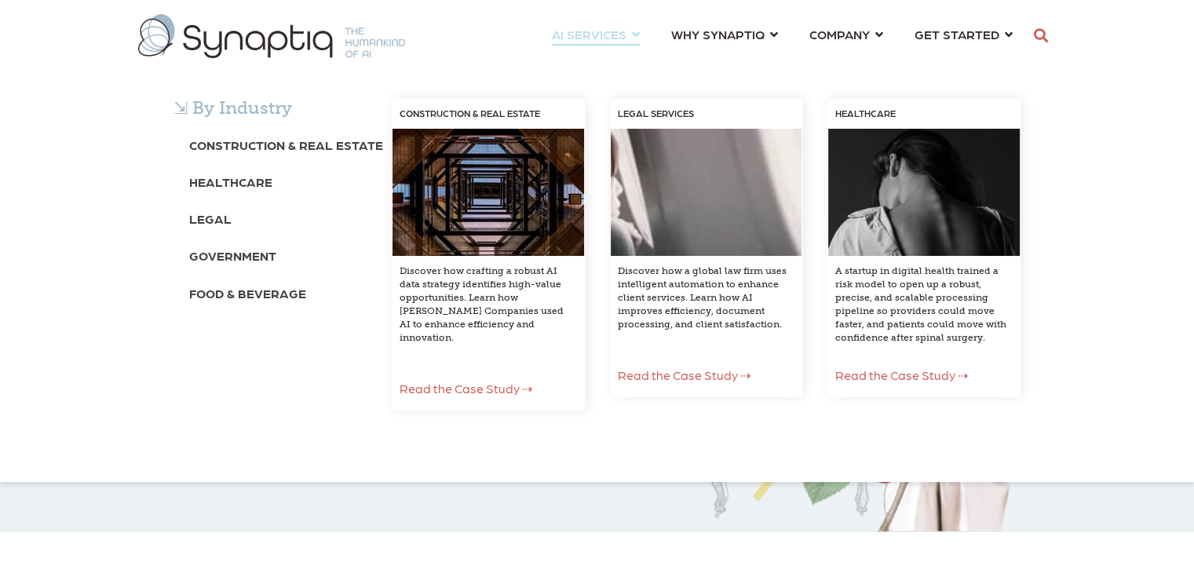 This screenshot has width=1194, height=573. I want to click on img: synaptiq logo-1, so click(272, 36).